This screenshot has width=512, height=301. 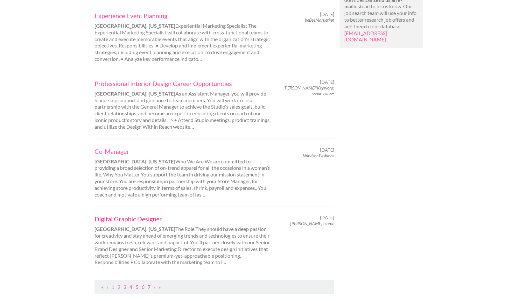 I want to click on span: First Page, so click(x=102, y=286).